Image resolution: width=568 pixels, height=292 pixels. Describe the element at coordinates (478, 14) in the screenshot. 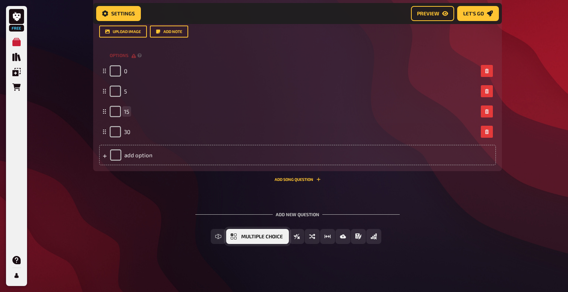

I see `a: Let's go` at that location.